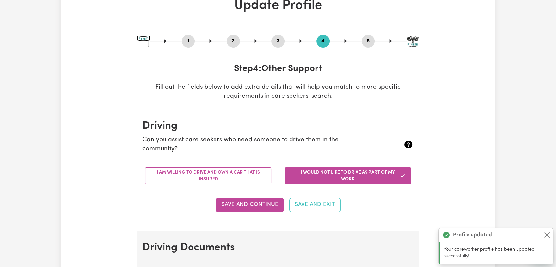 This screenshot has height=267, width=556. I want to click on h2: Driving, so click(278, 126).